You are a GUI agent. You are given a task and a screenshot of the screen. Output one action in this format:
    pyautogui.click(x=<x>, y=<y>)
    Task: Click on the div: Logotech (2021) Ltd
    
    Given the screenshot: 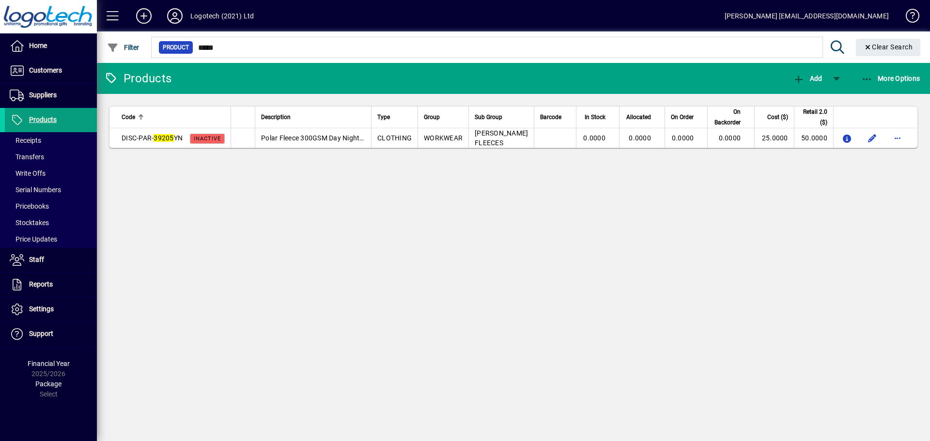 What is the action you would take?
    pyautogui.click(x=222, y=16)
    